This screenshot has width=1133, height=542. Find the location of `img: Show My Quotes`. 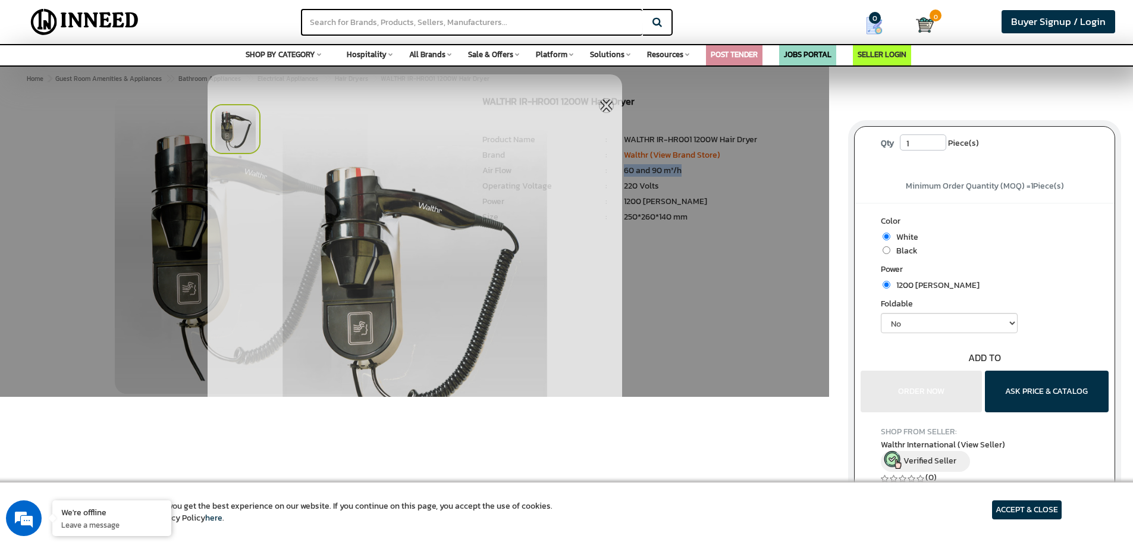

img: Show My Quotes is located at coordinates (874, 26).